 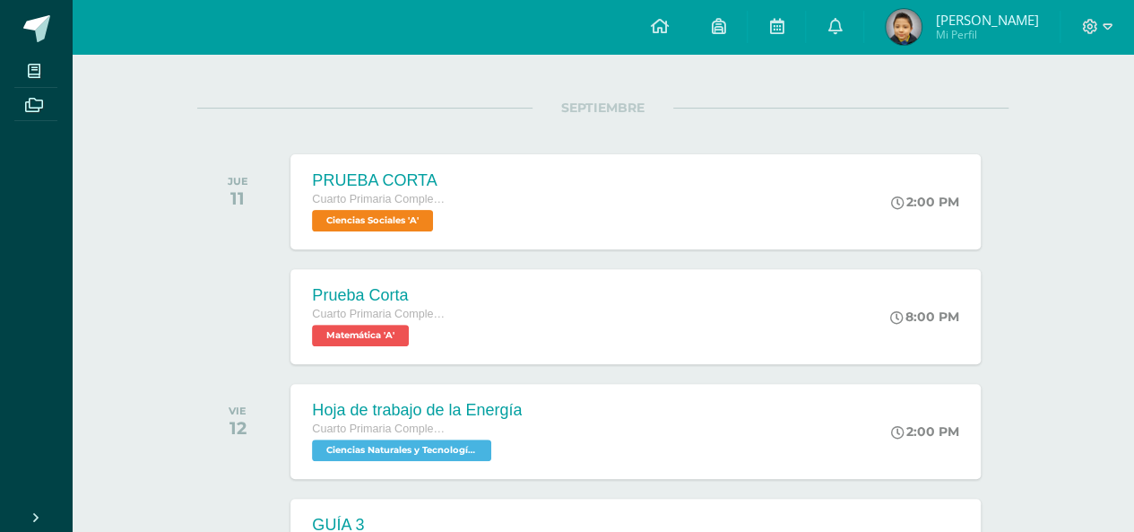 I want to click on div: 11, so click(x=238, y=198).